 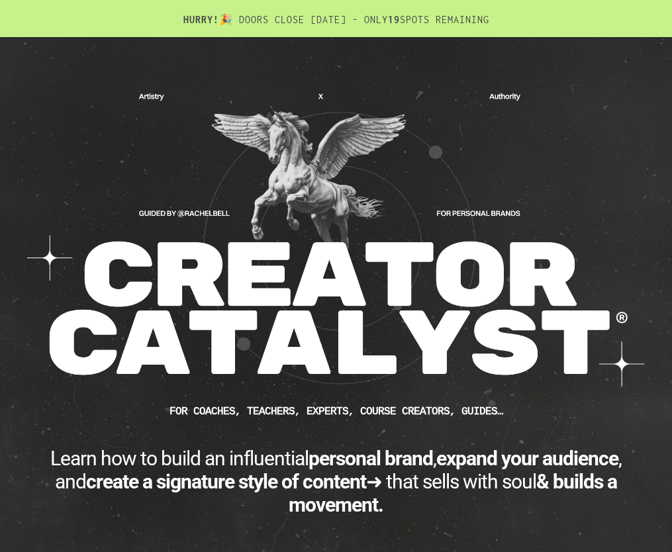 I want to click on b: 19, so click(x=394, y=19).